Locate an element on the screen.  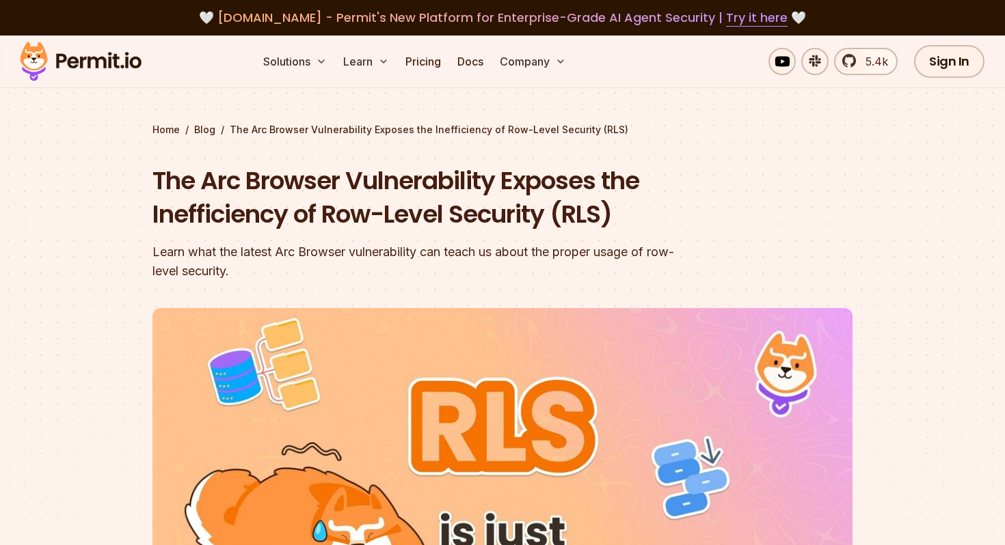
button: Company is located at coordinates (532, 62).